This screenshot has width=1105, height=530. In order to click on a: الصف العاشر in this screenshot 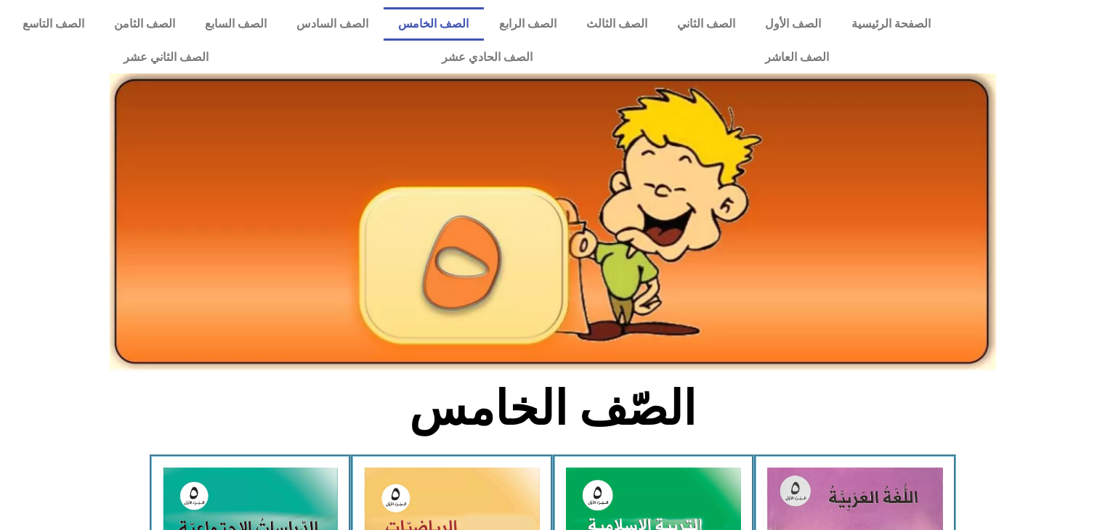, I will do `click(797, 57)`.